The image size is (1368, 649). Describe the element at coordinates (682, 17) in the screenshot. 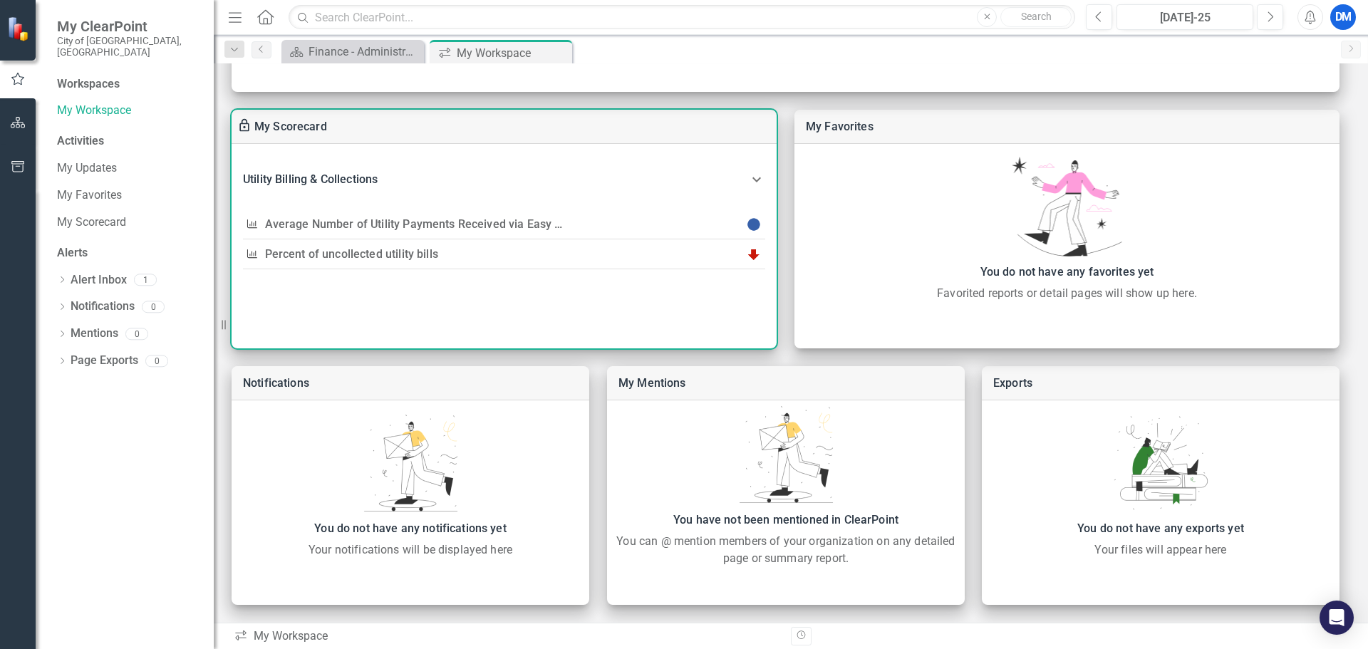

I see `input: Search ClearPoint...` at that location.